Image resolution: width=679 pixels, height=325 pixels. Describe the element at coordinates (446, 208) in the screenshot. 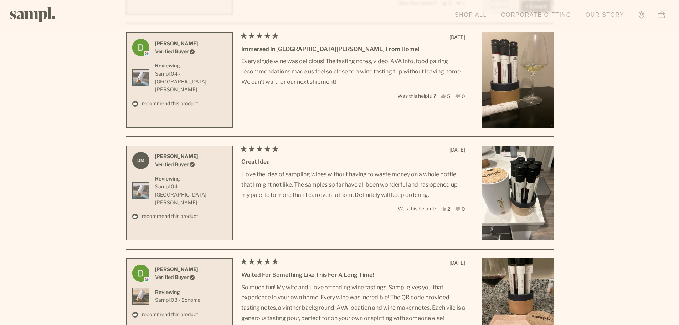

I see `button: 2` at that location.